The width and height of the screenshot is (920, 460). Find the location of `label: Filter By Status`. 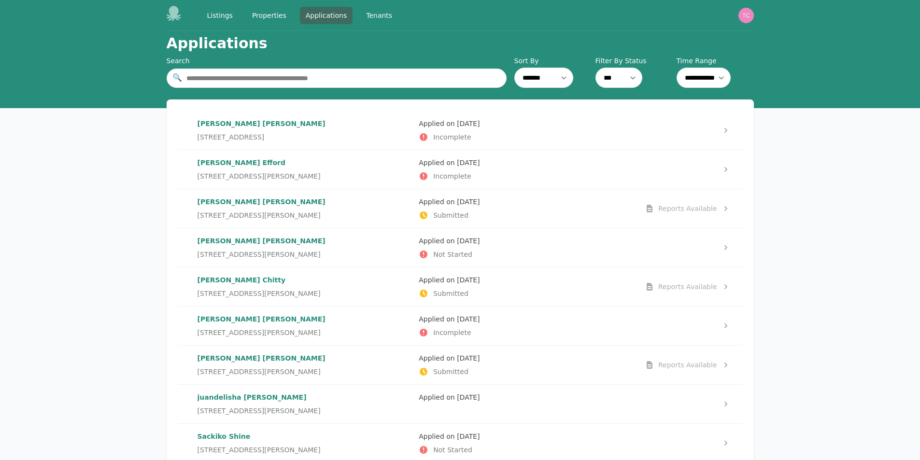

label: Filter By Status is located at coordinates (634, 61).